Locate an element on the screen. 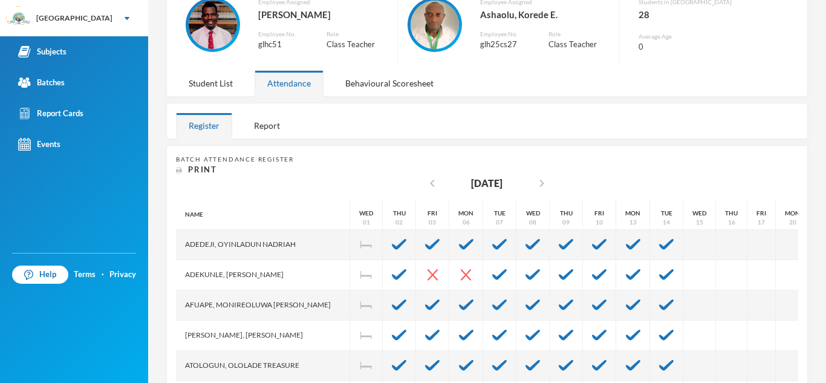 This screenshot has height=383, width=826. a: Privacy is located at coordinates (123, 274).